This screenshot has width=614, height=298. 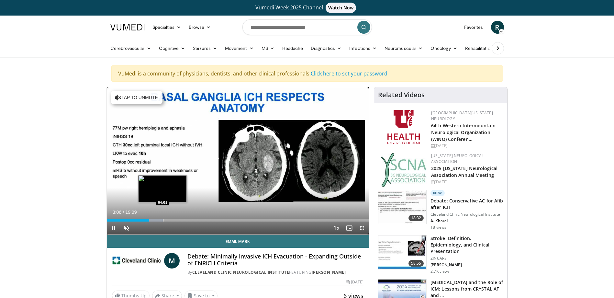 What do you see at coordinates (238, 220) in the screenshot?
I see `div: Progress Bar` at bounding box center [238, 220].